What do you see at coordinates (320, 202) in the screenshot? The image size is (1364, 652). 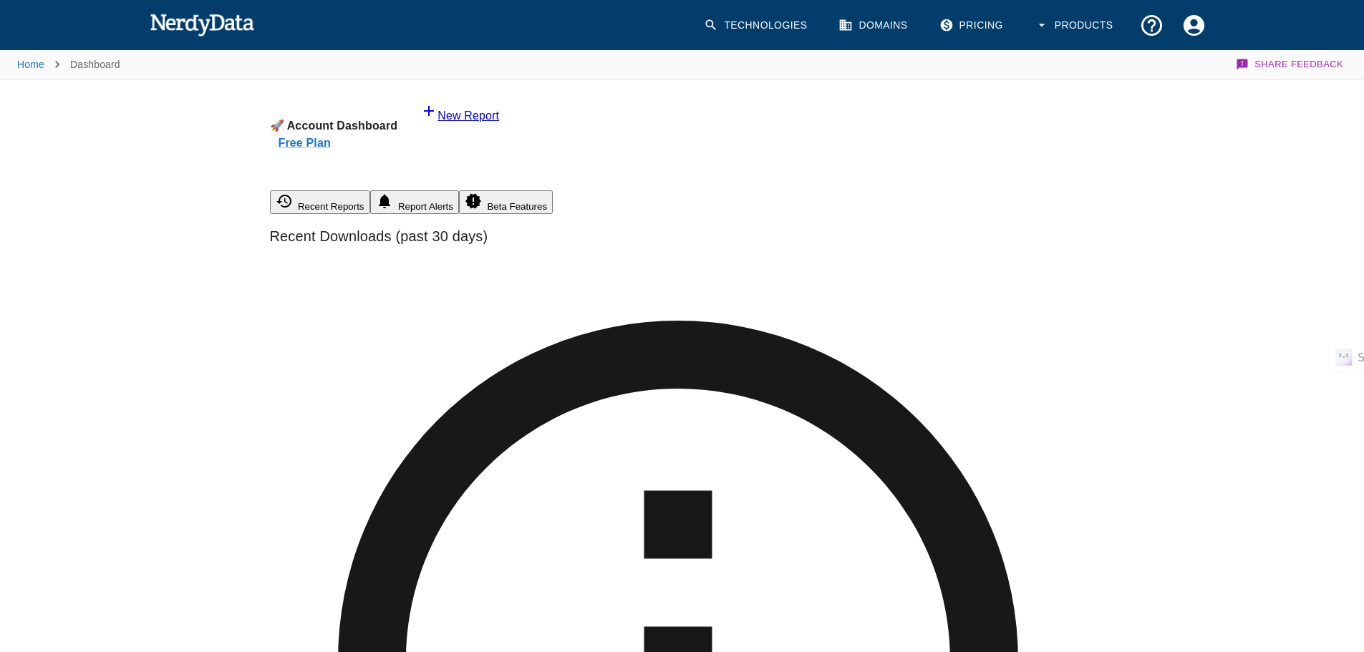 I see `div: Recent Reports` at bounding box center [320, 202].